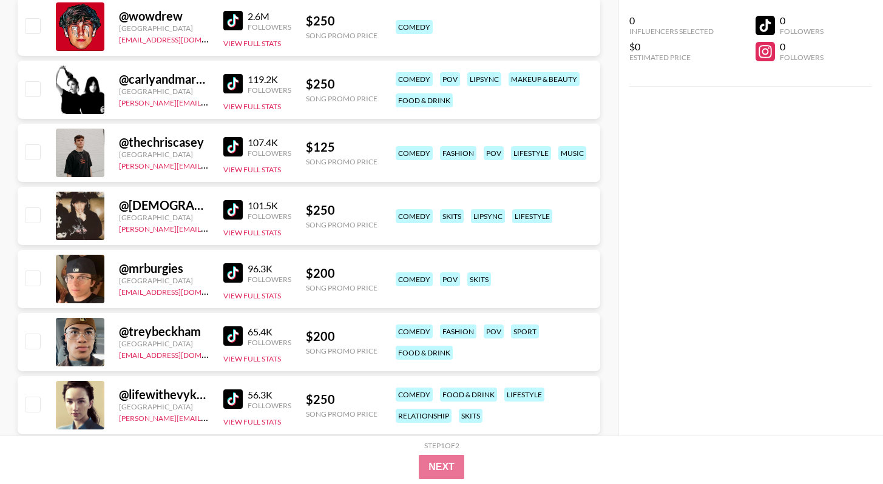  What do you see at coordinates (671, 47) in the screenshot?
I see `div: $0` at bounding box center [671, 47].